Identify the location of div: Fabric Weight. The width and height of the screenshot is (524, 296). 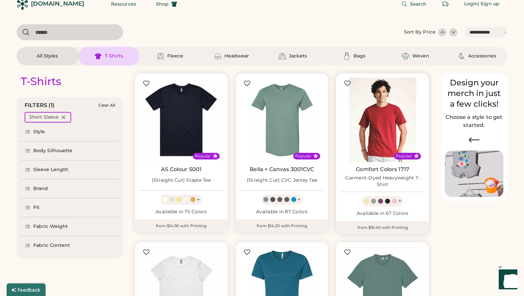
(51, 227).